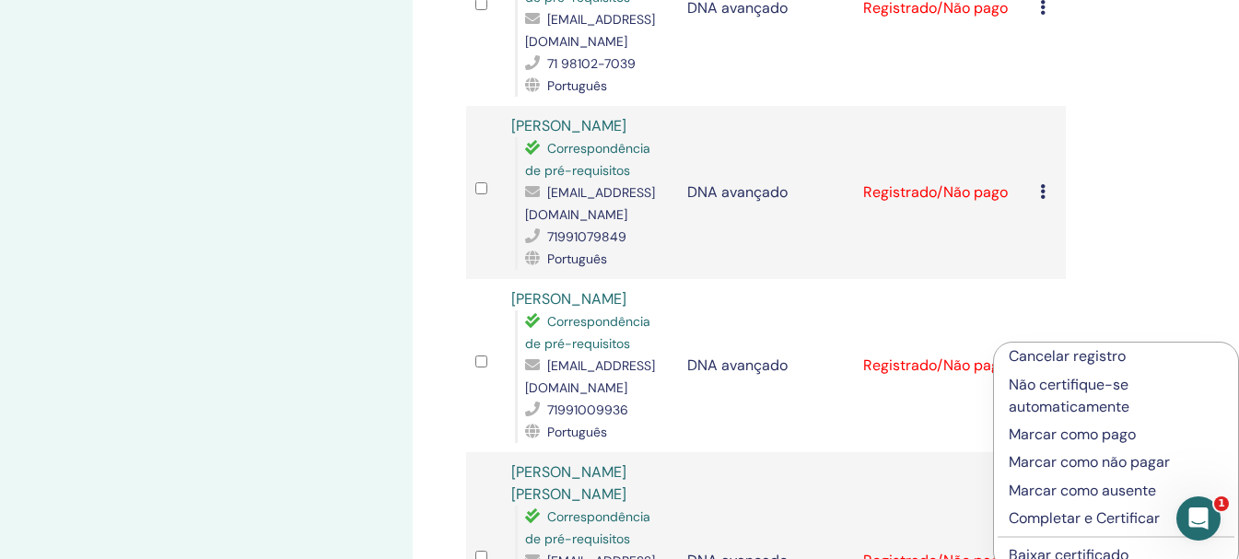  What do you see at coordinates (588, 410) in the screenshot?
I see `font: 71991009936` at bounding box center [588, 410].